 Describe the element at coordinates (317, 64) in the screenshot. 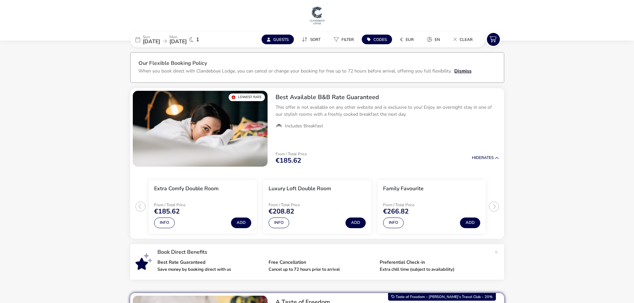

I see `h3: Our Flexible Booking Policy` at that location.